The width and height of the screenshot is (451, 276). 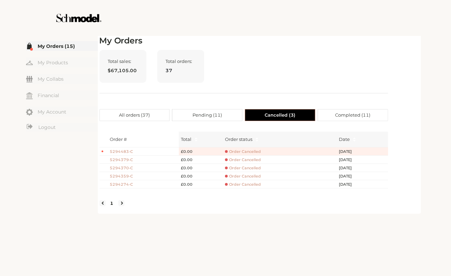 What do you see at coordinates (244, 41) in the screenshot?
I see `h2: My Orders` at bounding box center [244, 41].